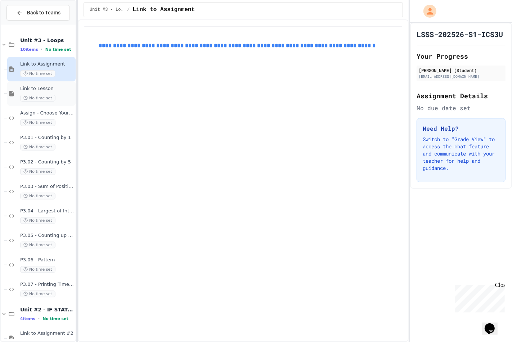 This screenshot has width=512, height=342. Describe the element at coordinates (47, 211) in the screenshot. I see `span: P3.04 - Largest of Integers` at that location.